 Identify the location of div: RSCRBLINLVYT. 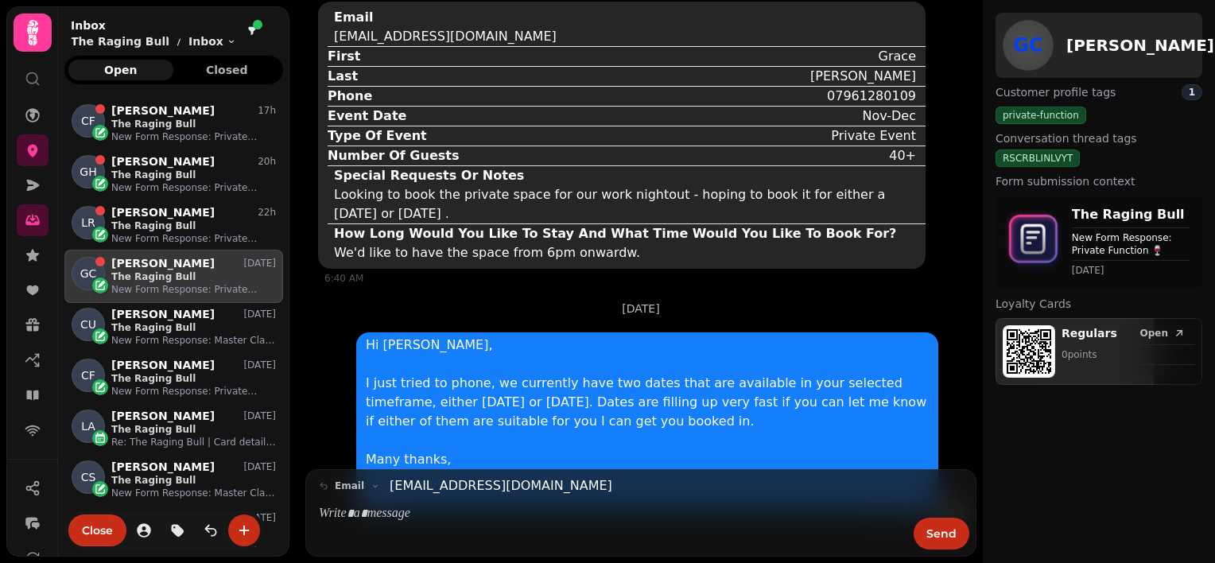
(1038, 158).